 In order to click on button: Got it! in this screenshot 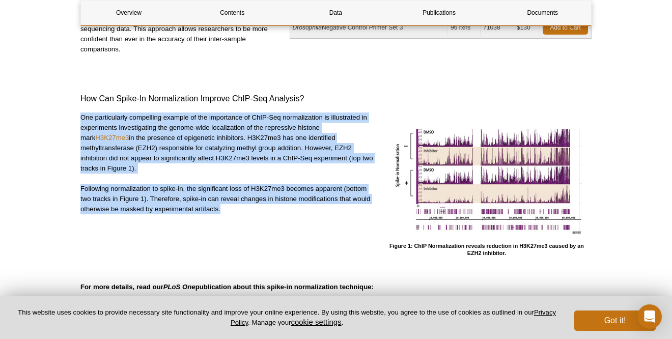, I will do `click(615, 321)`.